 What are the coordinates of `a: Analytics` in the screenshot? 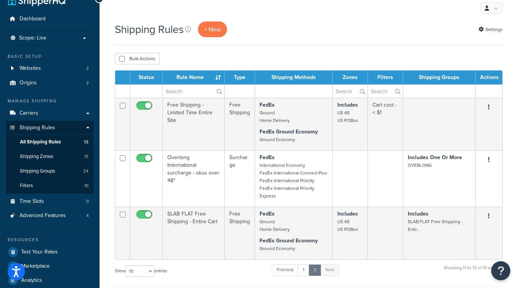 It's located at (50, 280).